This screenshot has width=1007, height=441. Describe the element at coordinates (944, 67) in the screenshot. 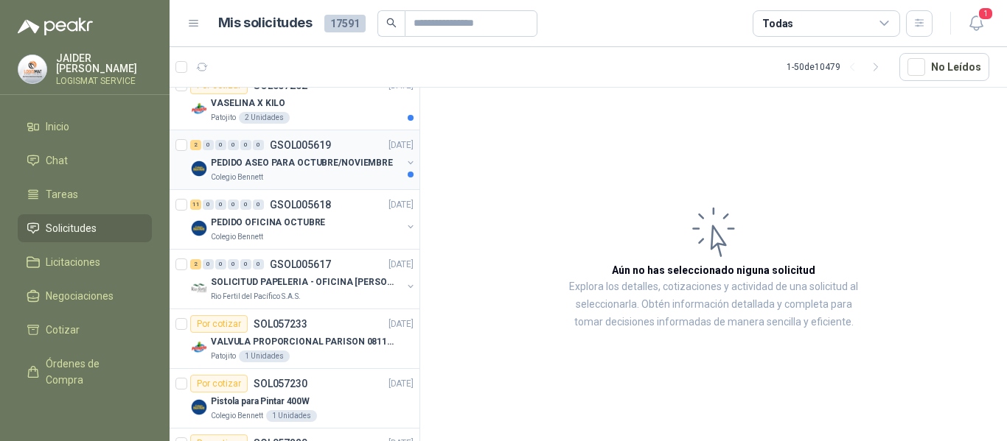

I see `button: No Leídos` at that location.